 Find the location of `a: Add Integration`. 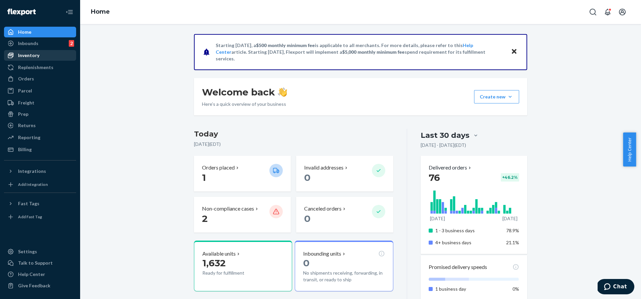

a: Add Integration is located at coordinates (40, 185).